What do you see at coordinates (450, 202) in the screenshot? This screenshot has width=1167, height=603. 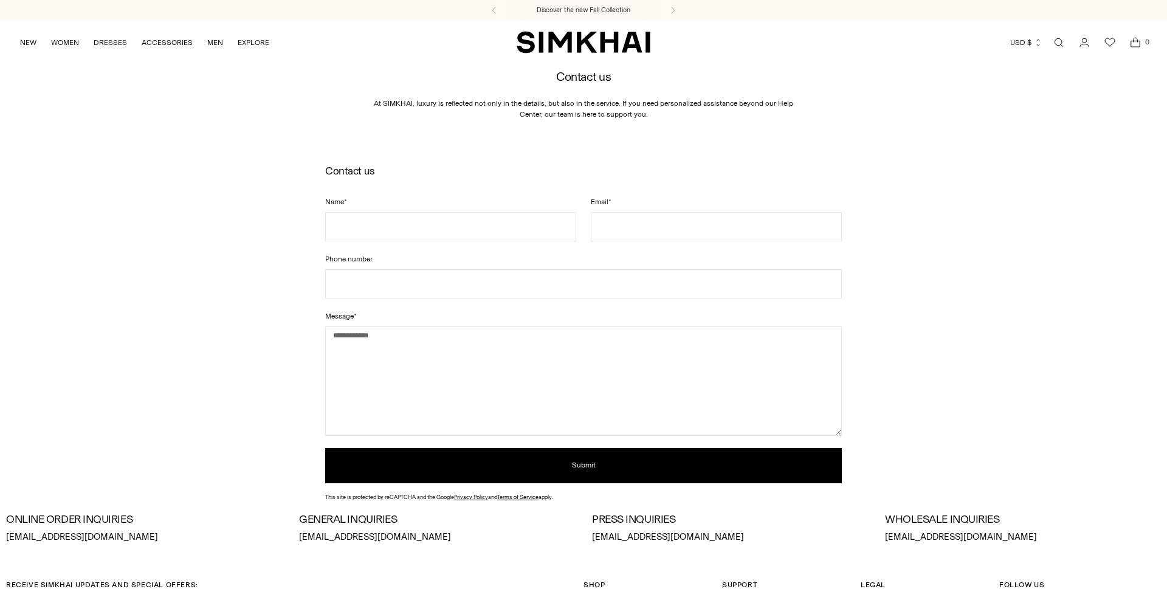 I see `label: Name` at bounding box center [450, 202].